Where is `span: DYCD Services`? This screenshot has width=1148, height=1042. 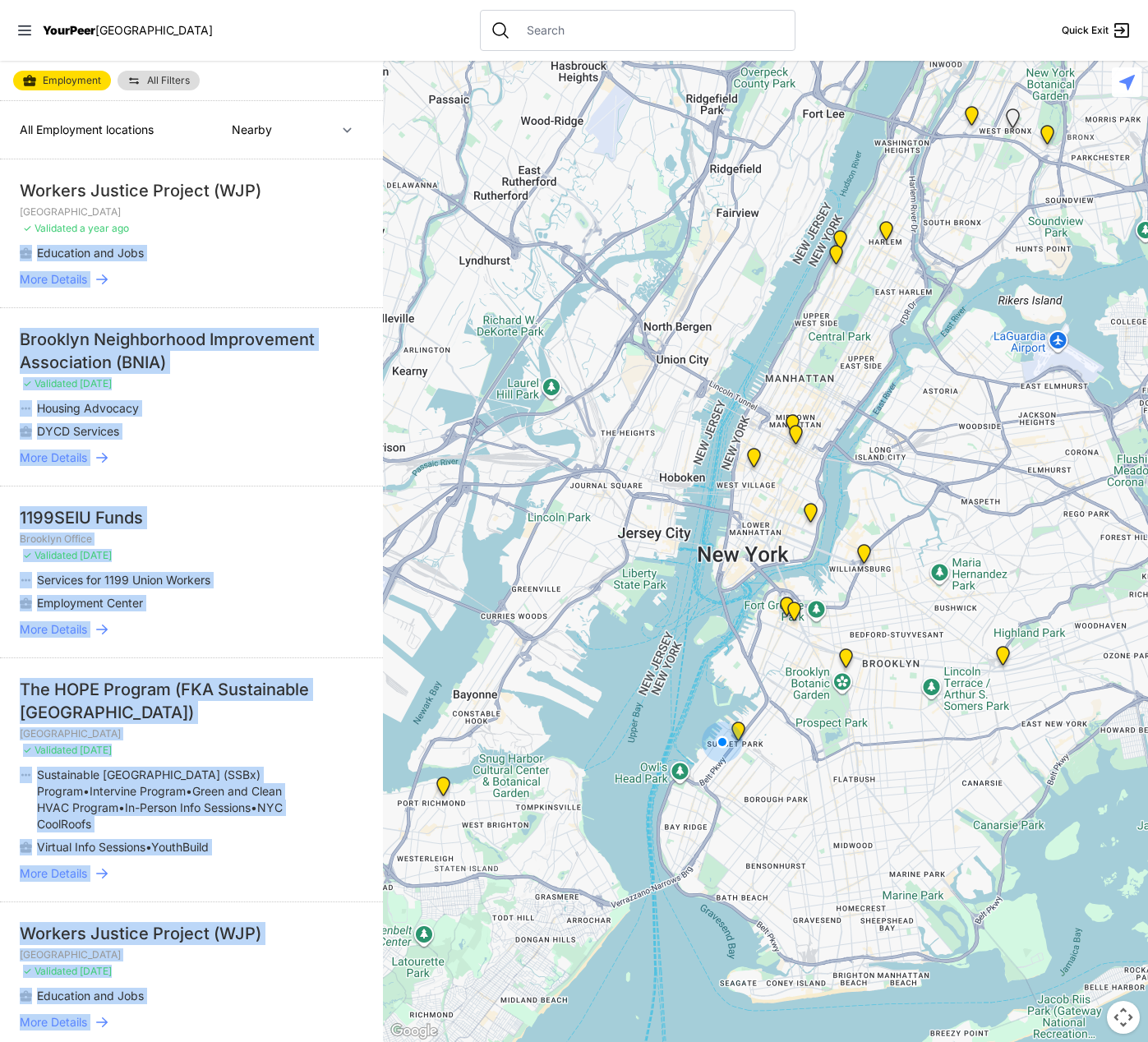 span: DYCD Services is located at coordinates (78, 430).